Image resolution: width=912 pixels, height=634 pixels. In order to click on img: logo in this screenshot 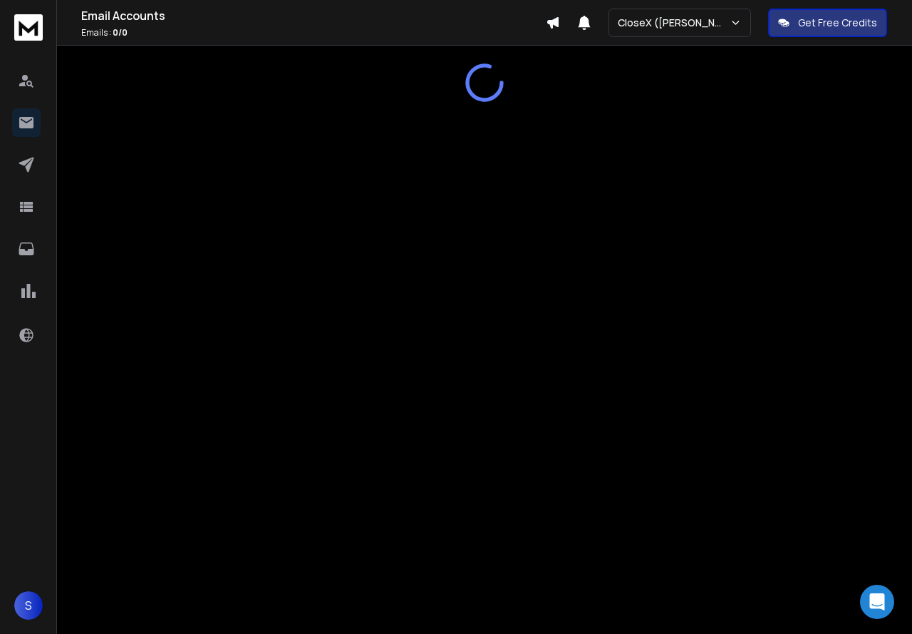, I will do `click(29, 27)`.